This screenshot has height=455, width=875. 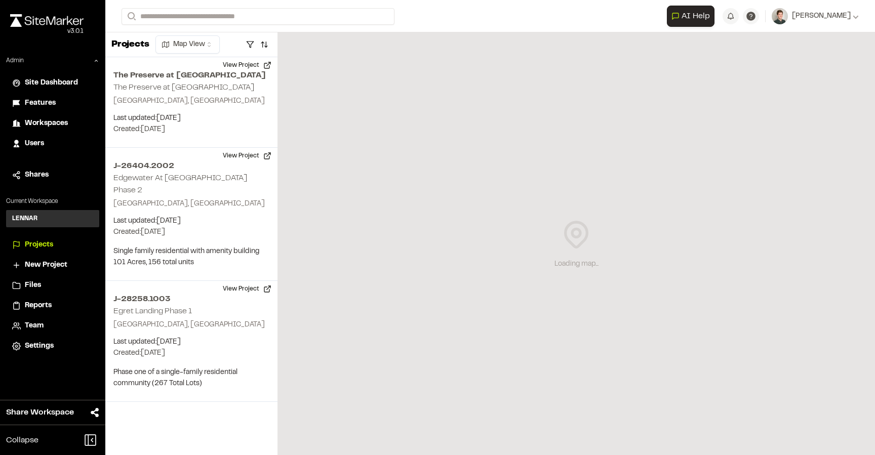 I want to click on span: Workspaces, so click(x=46, y=124).